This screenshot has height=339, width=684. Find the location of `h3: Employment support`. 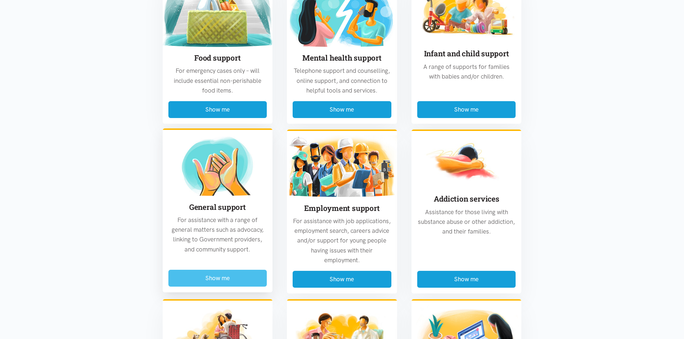

h3: Employment support is located at coordinates (342, 208).